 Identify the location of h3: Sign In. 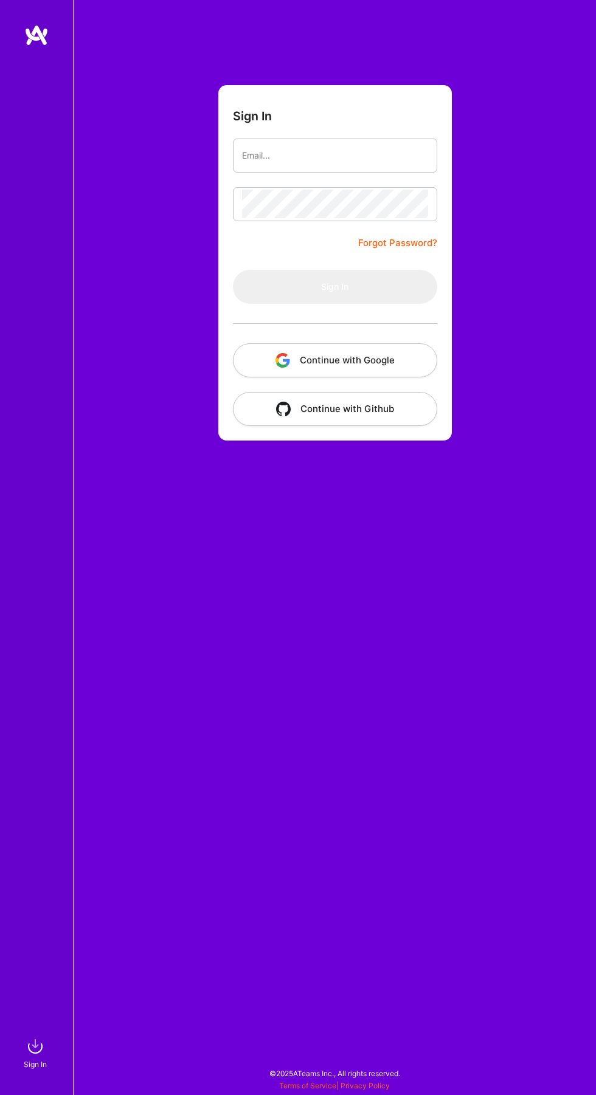
(252, 117).